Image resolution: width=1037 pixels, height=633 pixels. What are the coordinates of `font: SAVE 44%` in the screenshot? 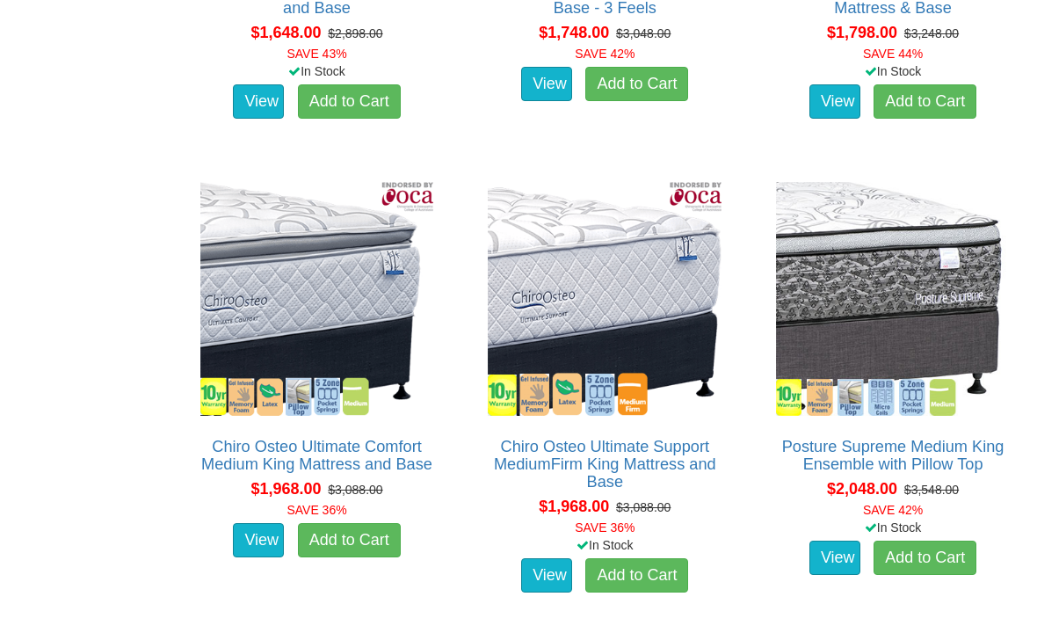 It's located at (893, 54).